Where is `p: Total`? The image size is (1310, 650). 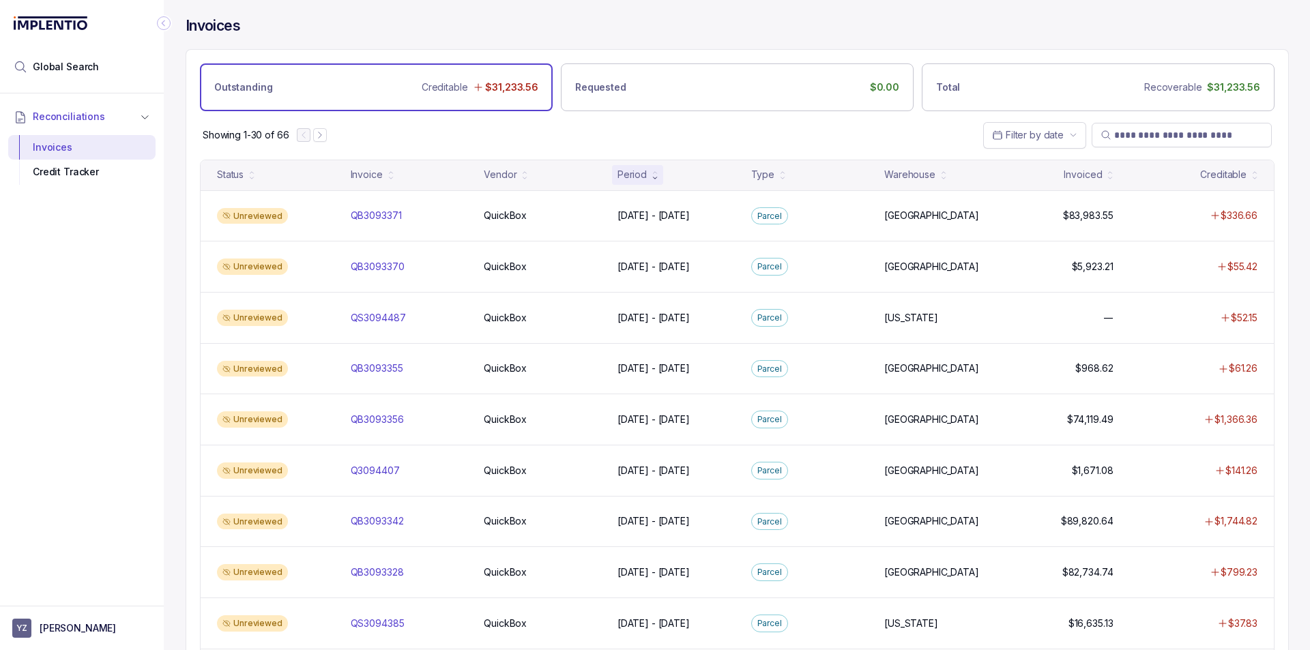
p: Total is located at coordinates (947, 87).